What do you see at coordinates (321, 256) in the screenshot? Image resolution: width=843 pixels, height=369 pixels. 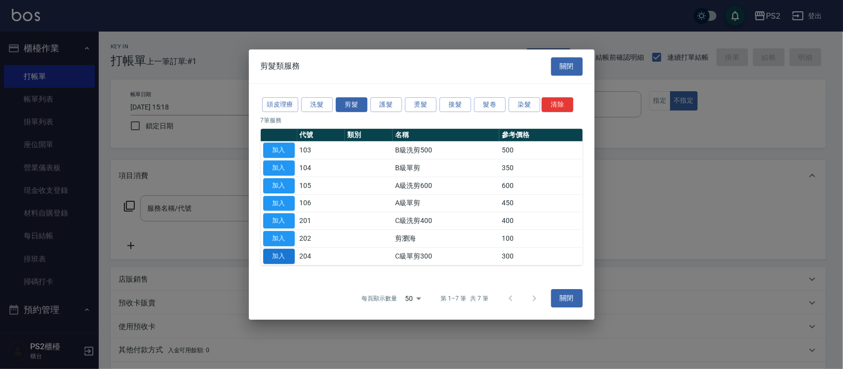 I see `td: 204` at bounding box center [321, 256].